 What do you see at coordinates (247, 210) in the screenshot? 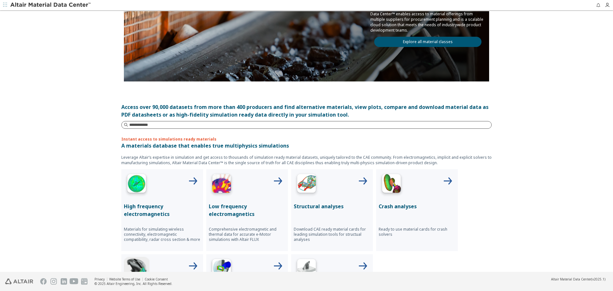
I see `p: Low frequency electromagnetics` at bounding box center [247, 210].